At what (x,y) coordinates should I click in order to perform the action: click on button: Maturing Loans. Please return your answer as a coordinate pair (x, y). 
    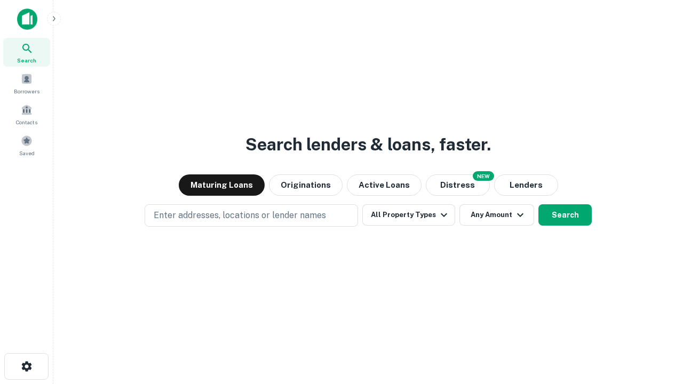
    Looking at the image, I should click on (222, 185).